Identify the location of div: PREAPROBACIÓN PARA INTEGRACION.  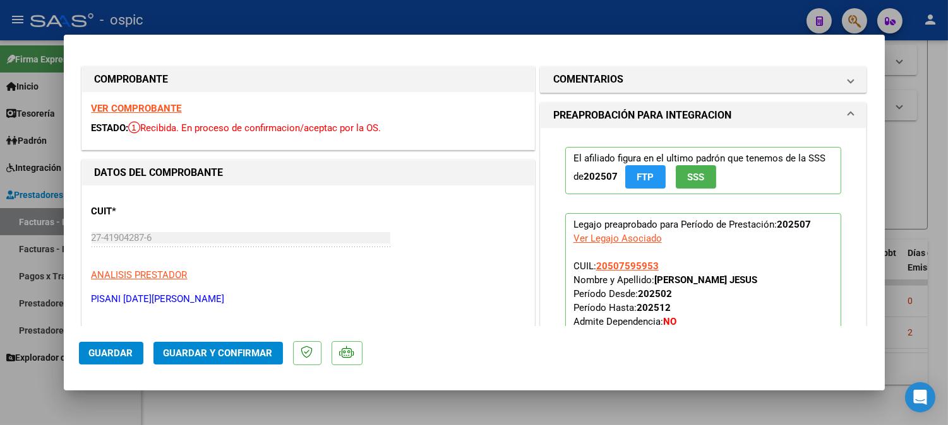
(703, 276).